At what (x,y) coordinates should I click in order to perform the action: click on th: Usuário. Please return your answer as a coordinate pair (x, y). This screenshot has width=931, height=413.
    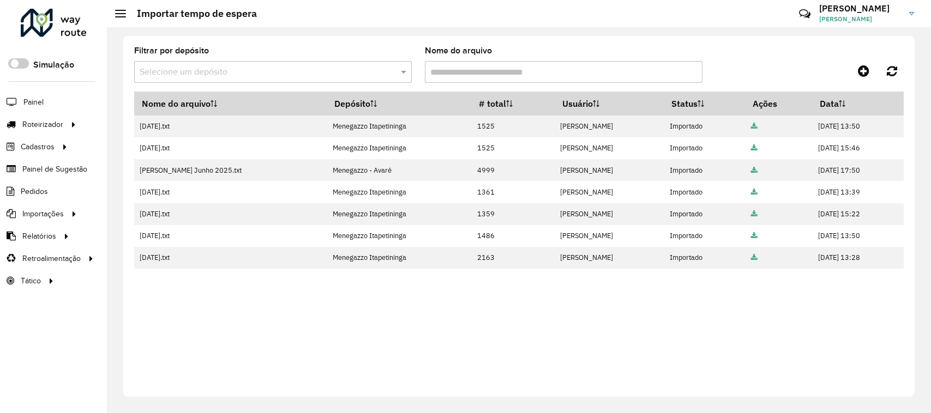
    Looking at the image, I should click on (609, 104).